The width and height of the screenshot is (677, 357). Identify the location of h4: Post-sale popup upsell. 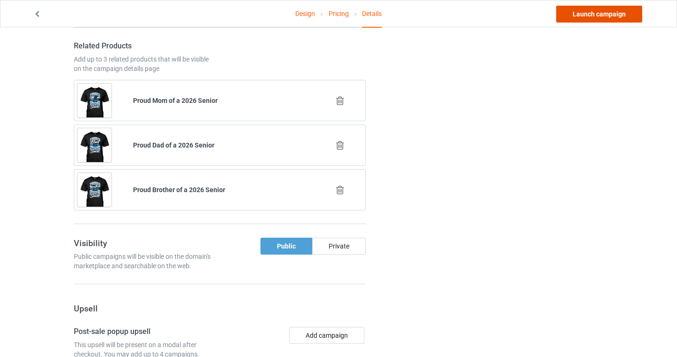
(145, 332).